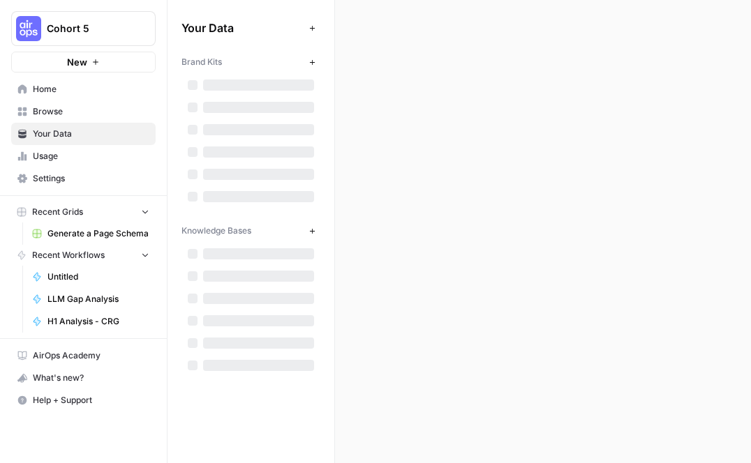 The width and height of the screenshot is (751, 463). I want to click on button: What's new?, so click(83, 378).